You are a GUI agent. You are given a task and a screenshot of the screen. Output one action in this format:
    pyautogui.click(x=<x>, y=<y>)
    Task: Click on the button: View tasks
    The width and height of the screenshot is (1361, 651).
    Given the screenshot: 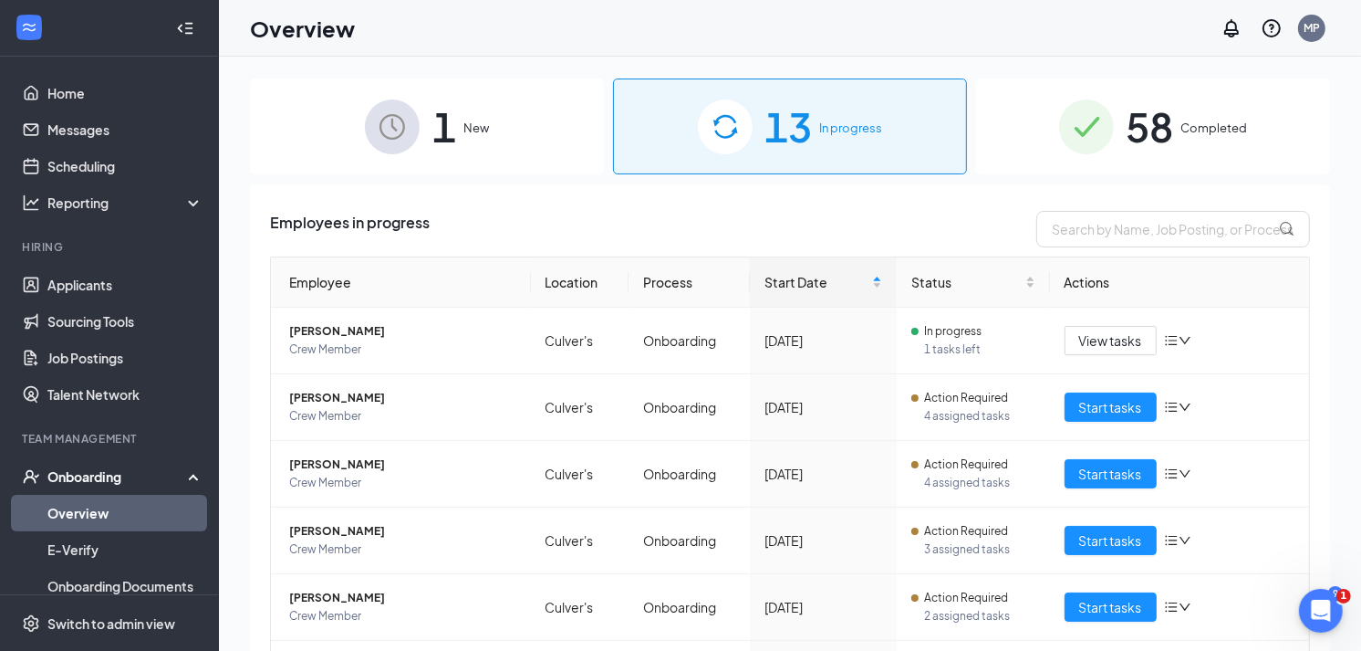 What is the action you would take?
    pyautogui.click(x=1110, y=340)
    